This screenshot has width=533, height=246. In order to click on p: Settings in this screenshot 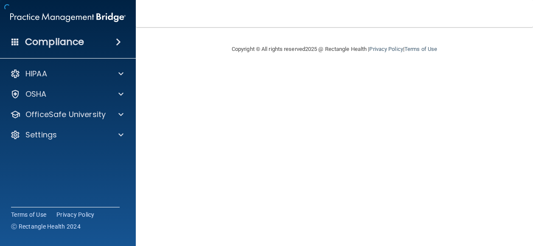, I will do `click(41, 135)`.